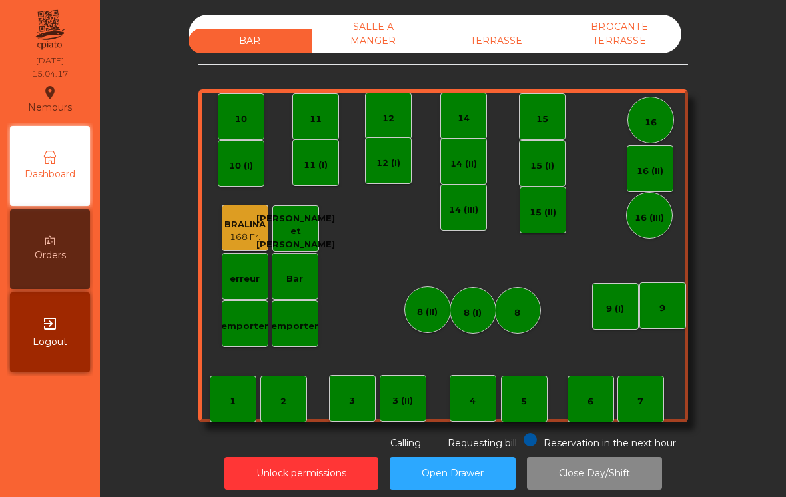 This screenshot has height=497, width=786. What do you see at coordinates (50, 324) in the screenshot?
I see `i: exit_to_app` at bounding box center [50, 324].